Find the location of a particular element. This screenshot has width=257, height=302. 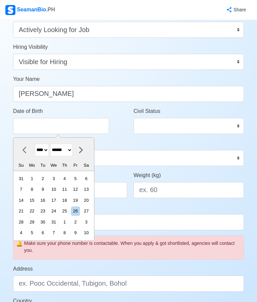

div: Choose Tuesday, August 2nd, 1994 is located at coordinates (42, 178).